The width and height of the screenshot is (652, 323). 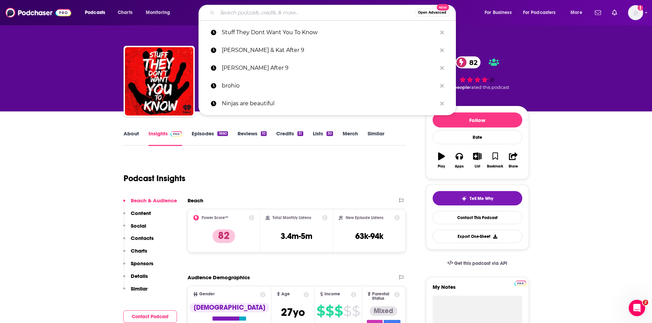 I want to click on svg: Add a profile image, so click(x=640, y=8).